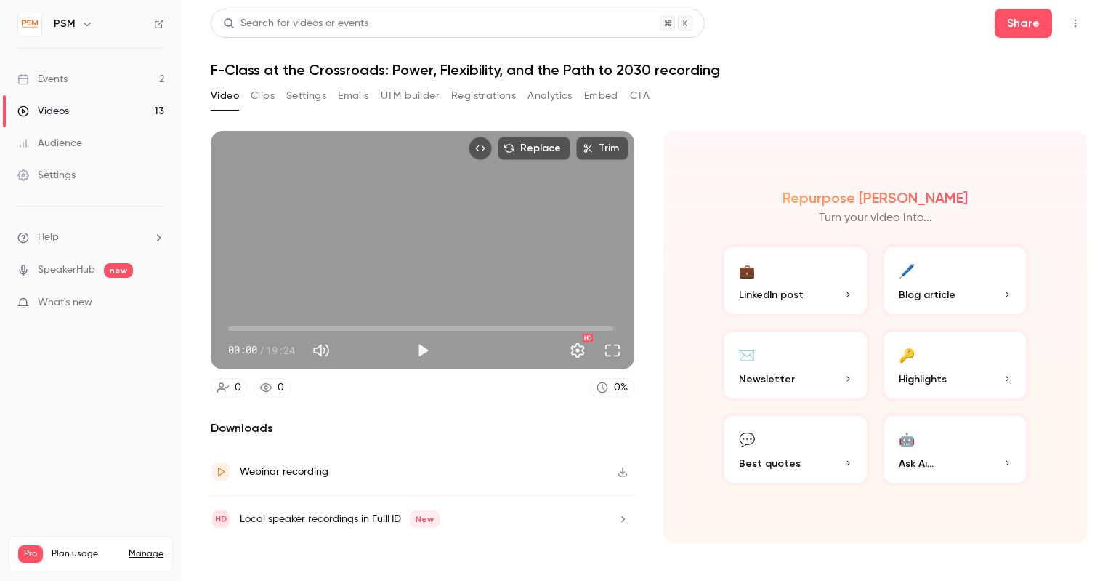 The width and height of the screenshot is (1116, 581). I want to click on div: HD, so click(588, 338).